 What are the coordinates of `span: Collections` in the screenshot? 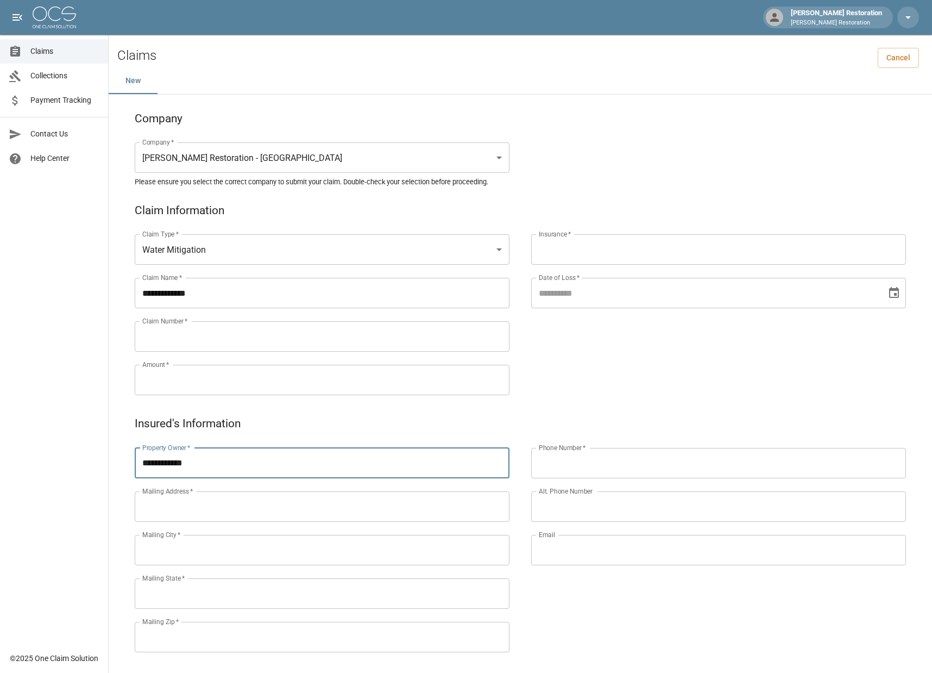 It's located at (65, 76).